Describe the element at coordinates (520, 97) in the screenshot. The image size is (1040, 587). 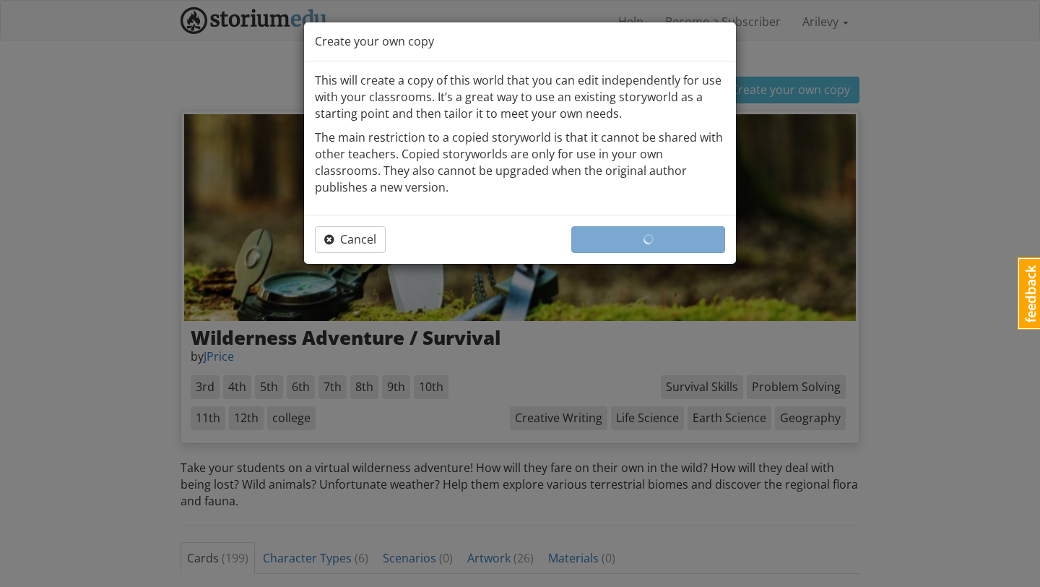
I see `p: This will create a copy of this world that you can edit independently for use with your classroom...` at that location.